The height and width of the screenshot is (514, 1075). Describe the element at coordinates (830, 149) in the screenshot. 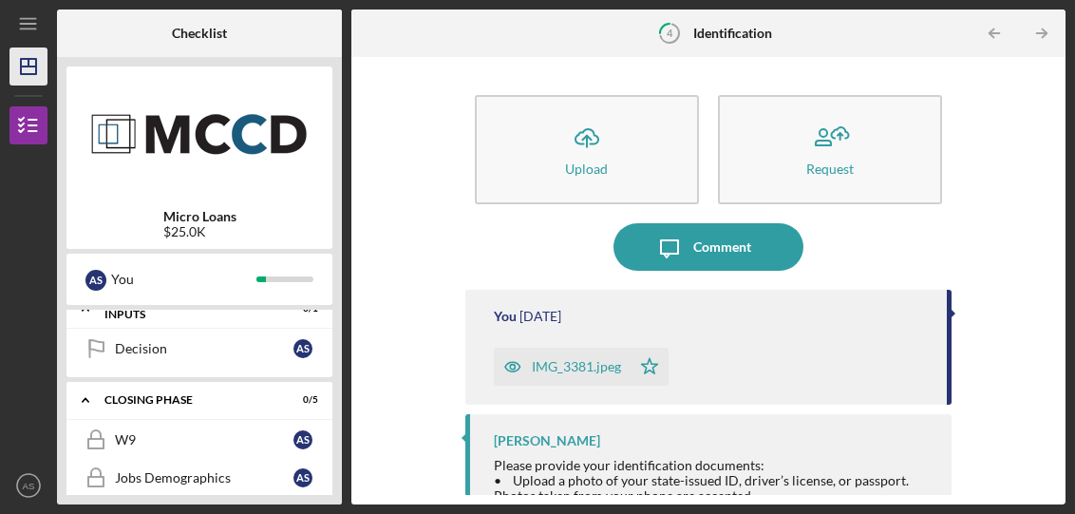

I see `button: Request` at that location.